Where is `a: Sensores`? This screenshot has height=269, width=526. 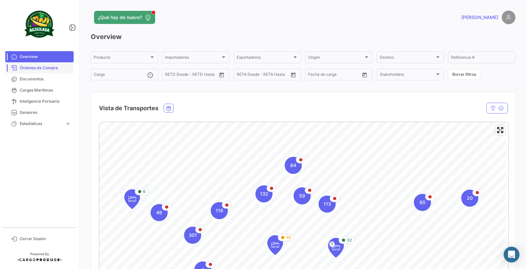 a: Sensores is located at coordinates (39, 113).